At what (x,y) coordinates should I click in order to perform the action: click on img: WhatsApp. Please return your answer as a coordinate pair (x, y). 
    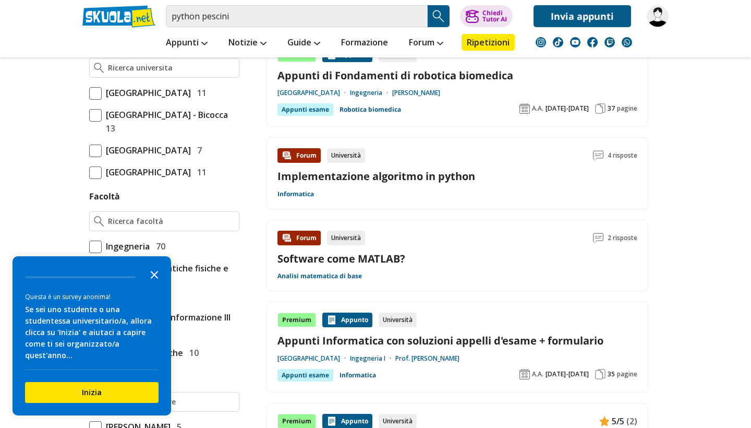
    Looking at the image, I should click on (627, 42).